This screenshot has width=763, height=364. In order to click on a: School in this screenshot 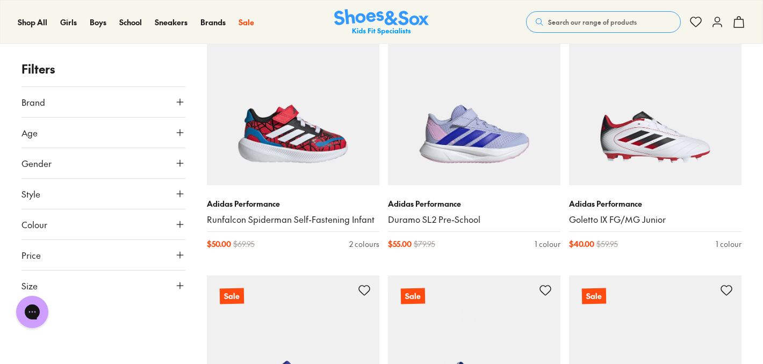, I will do `click(131, 22)`.